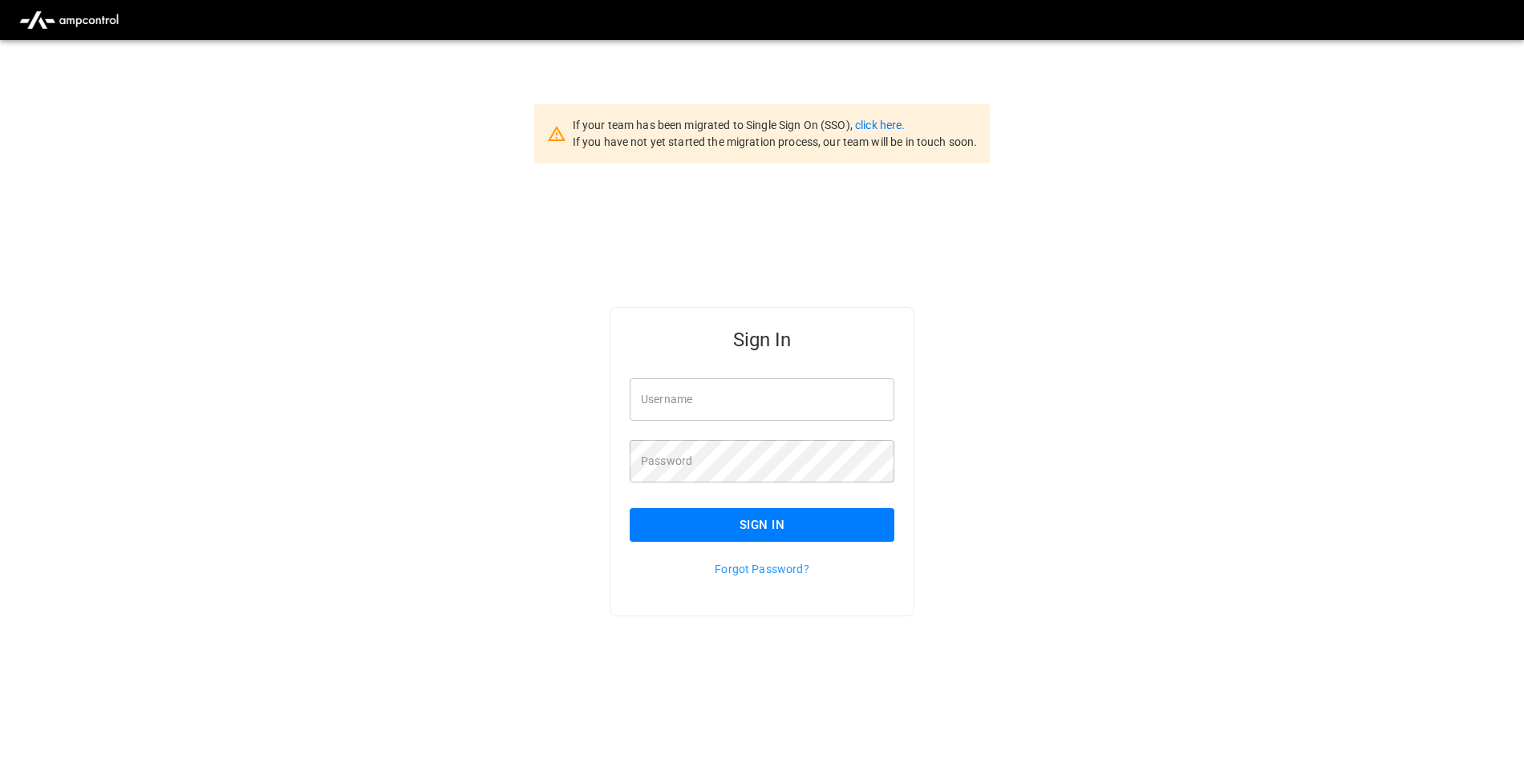 This screenshot has height=771, width=1524. What do you see at coordinates (714, 125) in the screenshot?
I see `span: If your team has been migrated to Single Sign On (SSO),` at bounding box center [714, 125].